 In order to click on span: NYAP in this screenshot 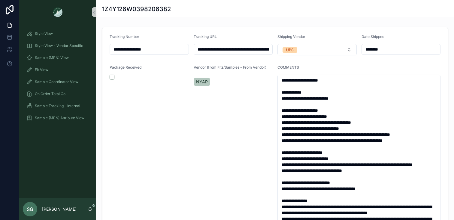, I will do `click(202, 82)`.